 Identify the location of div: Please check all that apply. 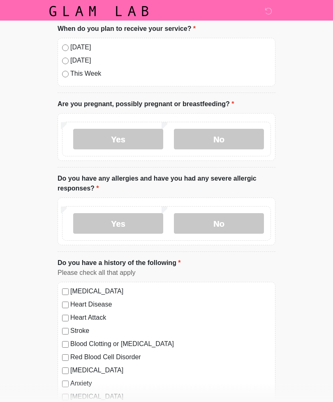
(167, 273).